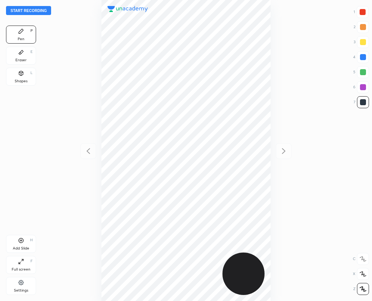  I want to click on div: 4, so click(361, 57).